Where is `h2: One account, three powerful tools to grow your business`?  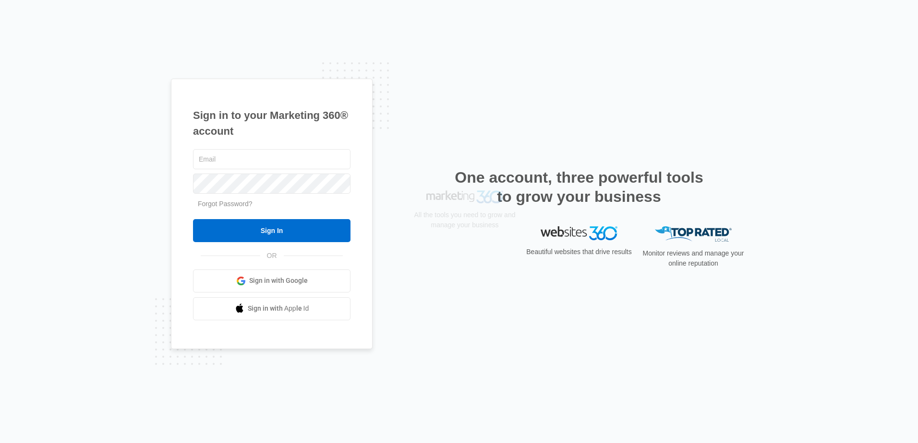
h2: One account, three powerful tools to grow your business is located at coordinates (579, 187).